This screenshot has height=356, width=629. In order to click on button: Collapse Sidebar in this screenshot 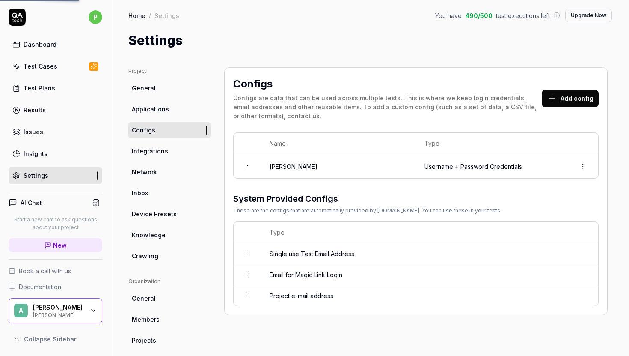, I will do `click(55, 338)`.